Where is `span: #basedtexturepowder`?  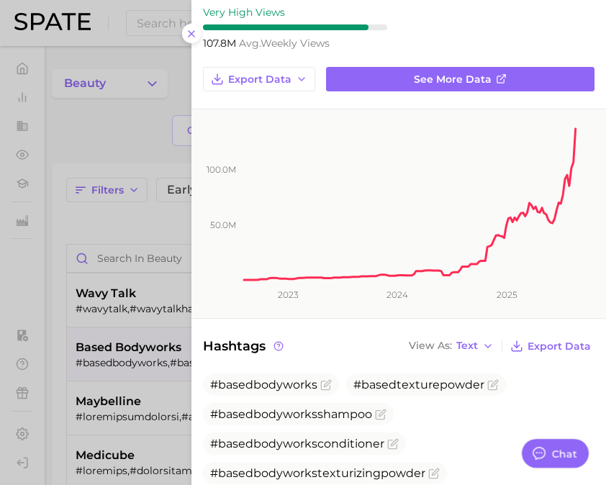
span: #basedtexturepowder is located at coordinates (419, 385).